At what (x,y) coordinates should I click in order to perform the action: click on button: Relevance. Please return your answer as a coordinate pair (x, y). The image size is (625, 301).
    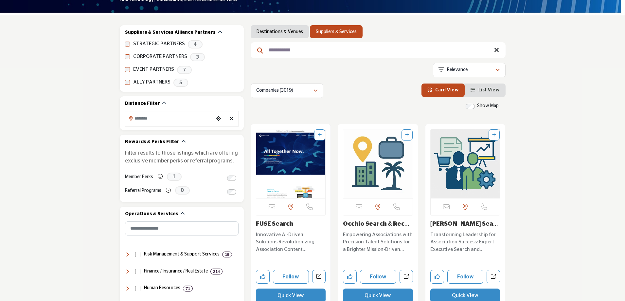
    Looking at the image, I should click on (469, 70).